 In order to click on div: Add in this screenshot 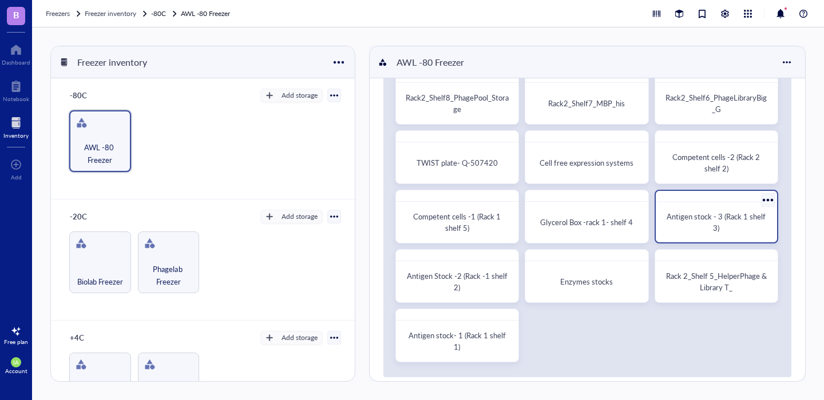, I will do `click(16, 177)`.